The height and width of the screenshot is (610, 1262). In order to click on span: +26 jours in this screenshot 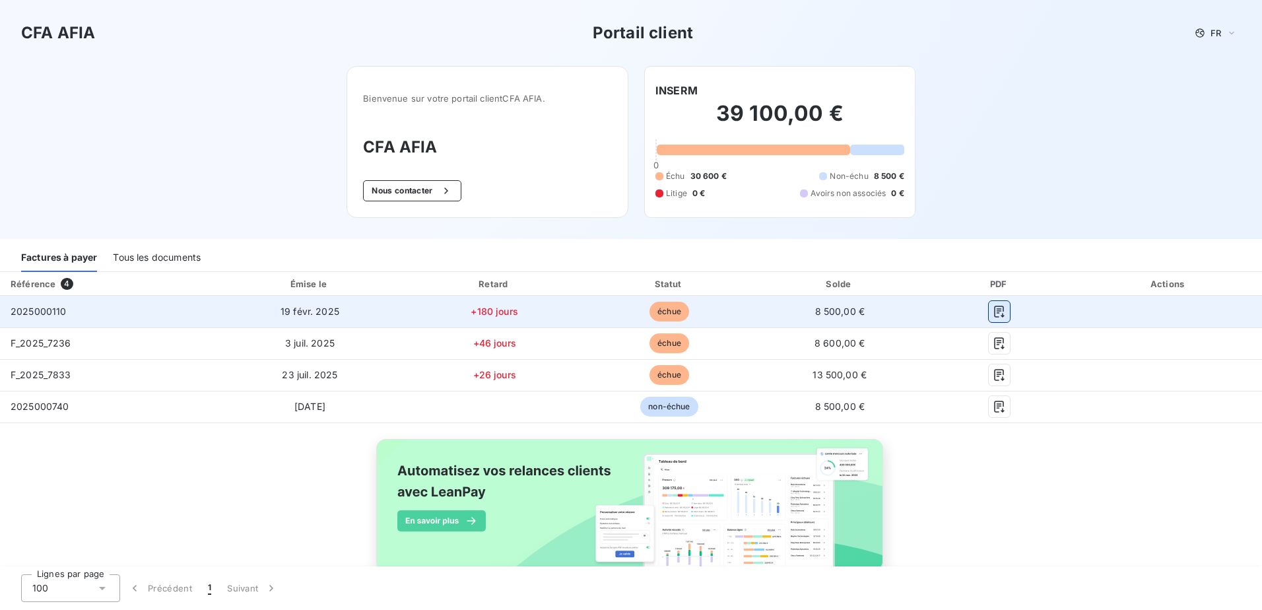, I will do `click(494, 374)`.